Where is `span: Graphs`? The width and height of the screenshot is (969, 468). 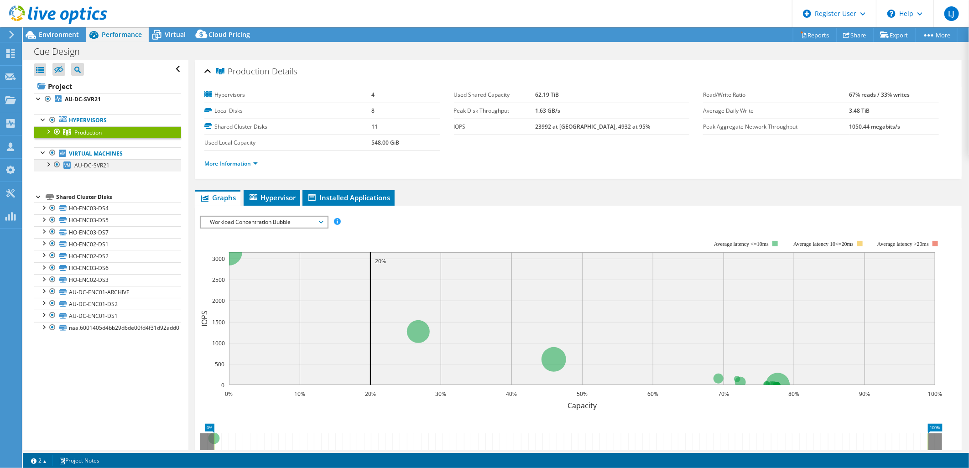 span: Graphs is located at coordinates (218, 198).